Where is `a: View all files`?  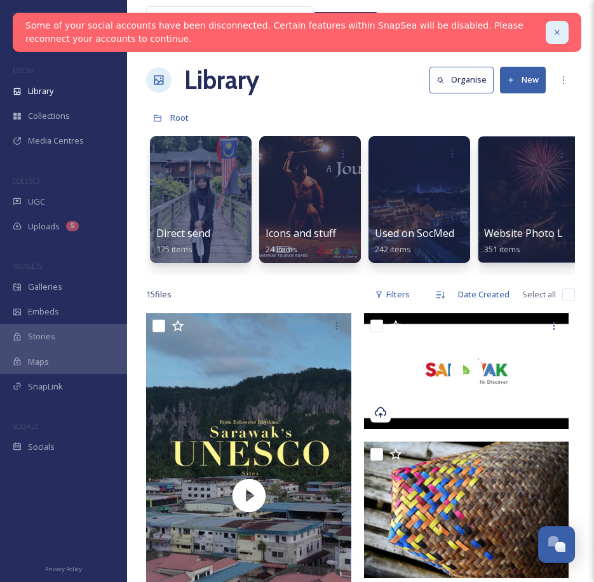
a: View all files is located at coordinates (269, 20).